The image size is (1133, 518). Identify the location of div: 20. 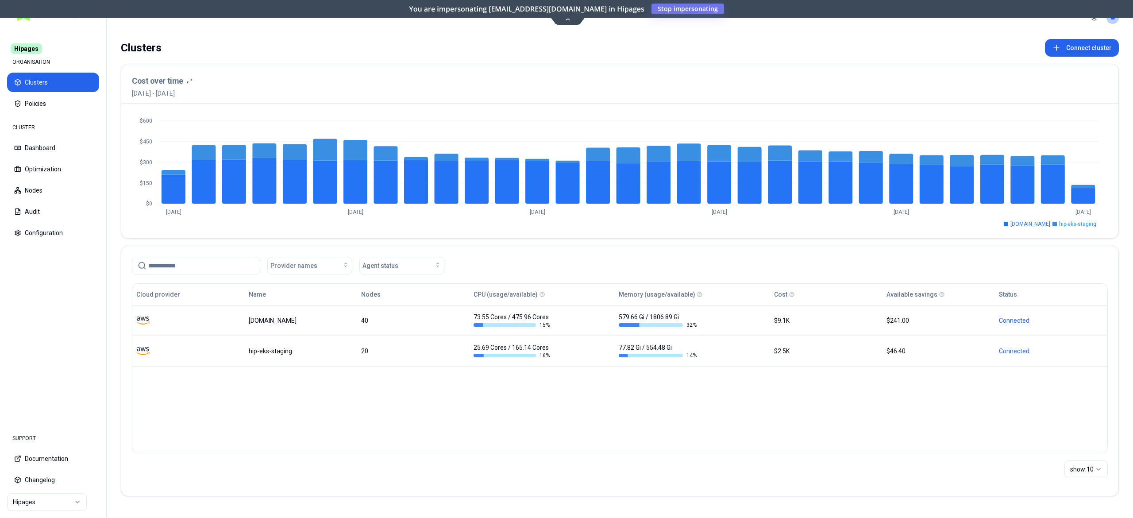
(413, 351).